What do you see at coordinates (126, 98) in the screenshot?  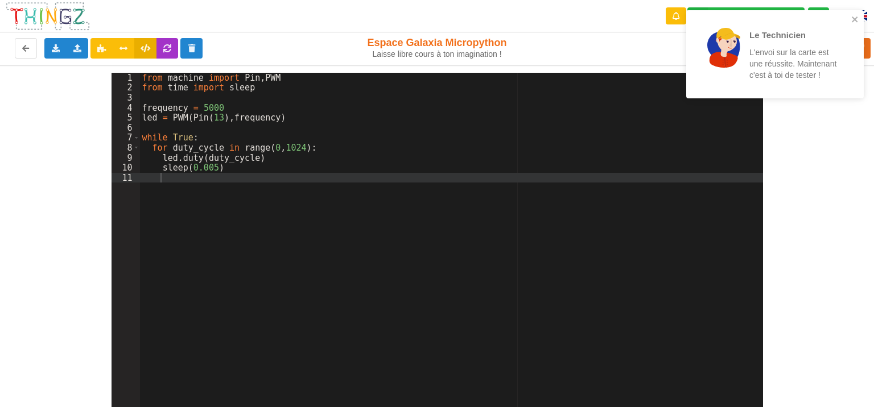 I see `div: 3` at bounding box center [126, 98].